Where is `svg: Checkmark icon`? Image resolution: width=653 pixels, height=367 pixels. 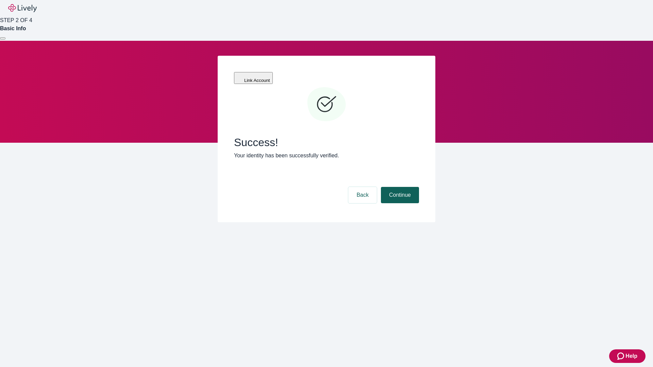 svg: Checkmark icon is located at coordinates (327, 105).